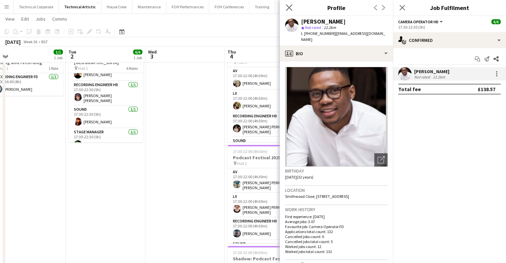 The height and width of the screenshot is (263, 506). Describe the element at coordinates (336, 8) in the screenshot. I see `h3: Profile` at that location.